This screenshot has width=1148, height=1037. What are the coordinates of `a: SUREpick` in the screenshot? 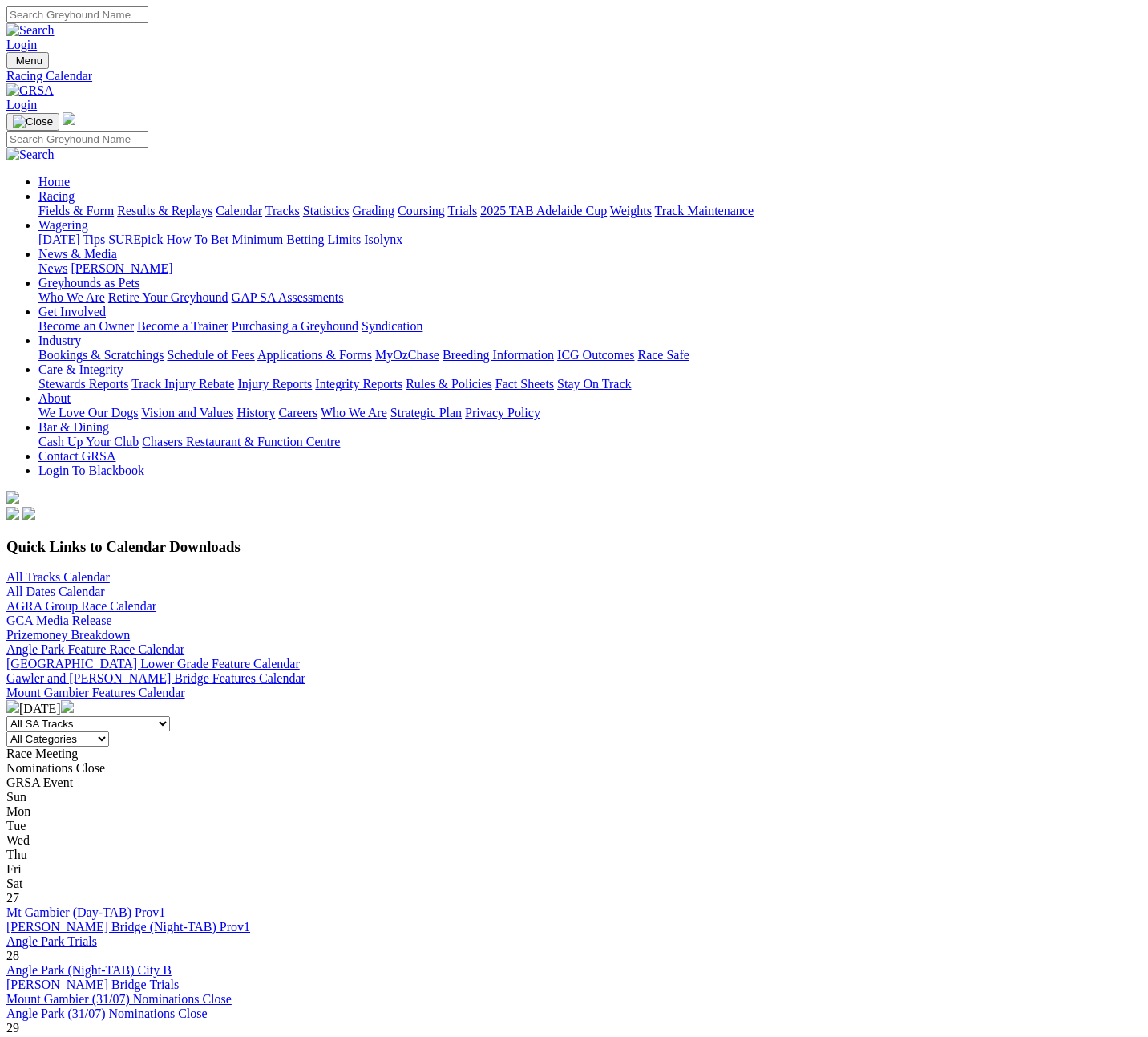 It's located at (136, 239).